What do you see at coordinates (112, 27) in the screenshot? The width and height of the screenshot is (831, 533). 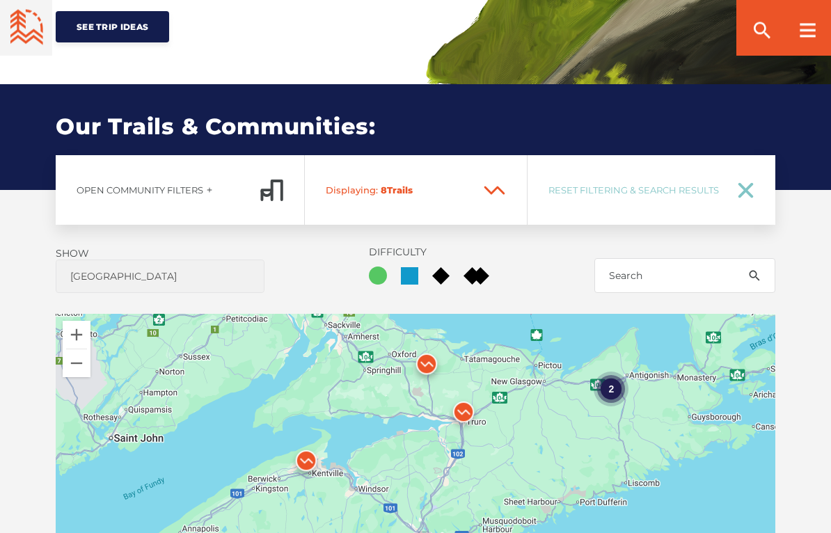 I see `a: See Trip Ideas` at bounding box center [112, 27].